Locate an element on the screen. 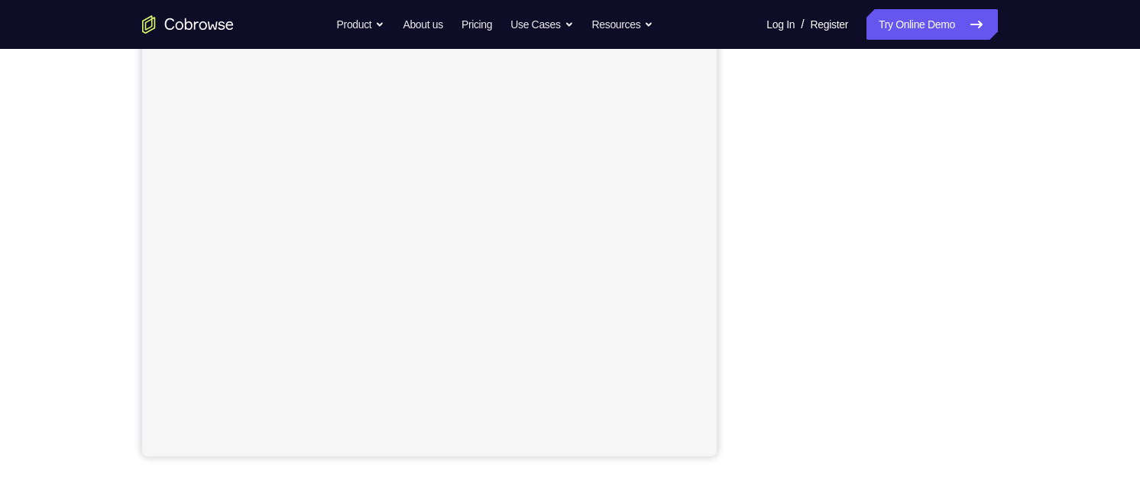 This screenshot has height=503, width=1140. a: Go to the home page is located at coordinates (188, 24).